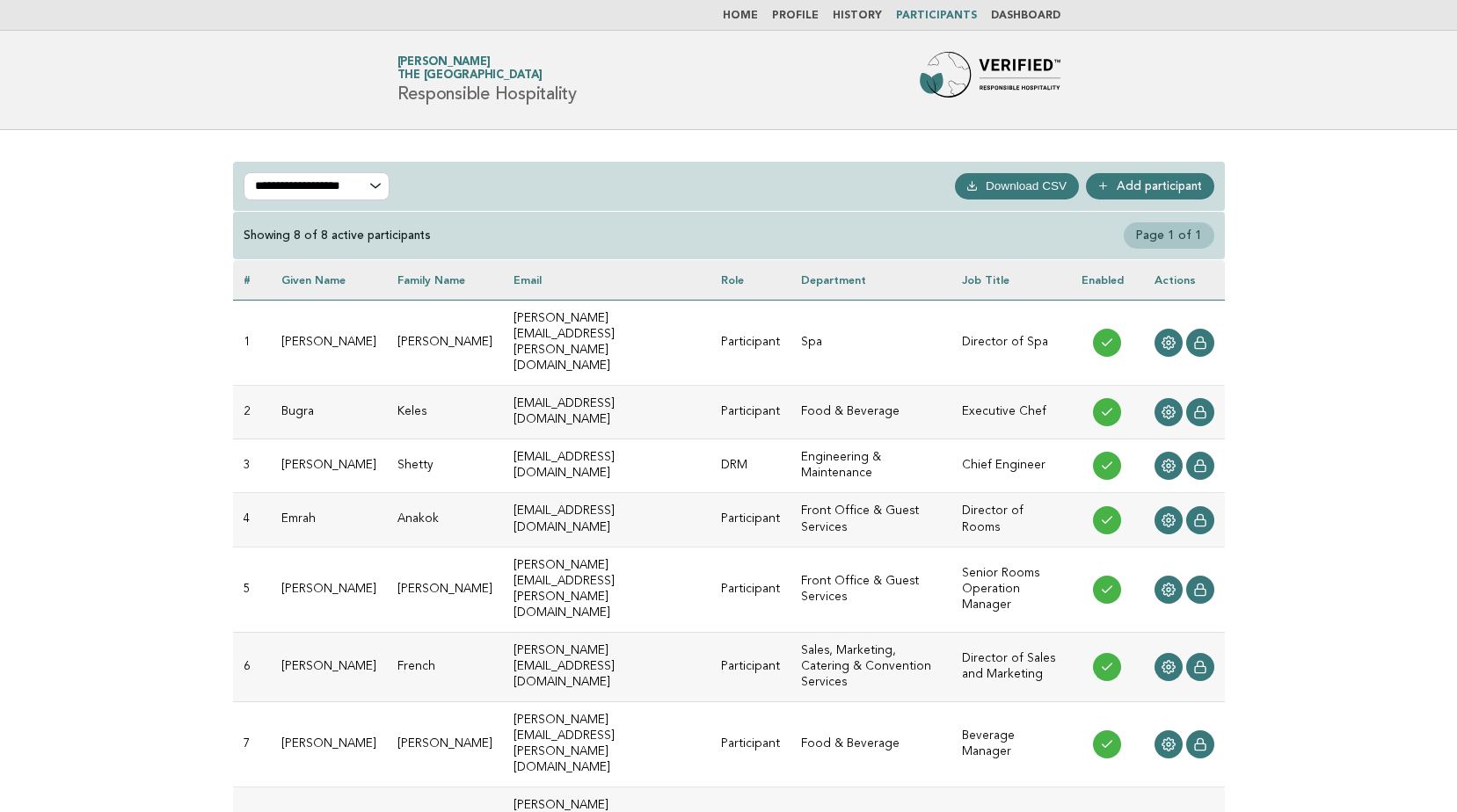 The width and height of the screenshot is (1457, 812). What do you see at coordinates (750, 279) in the screenshot?
I see `th: Role` at bounding box center [750, 279].